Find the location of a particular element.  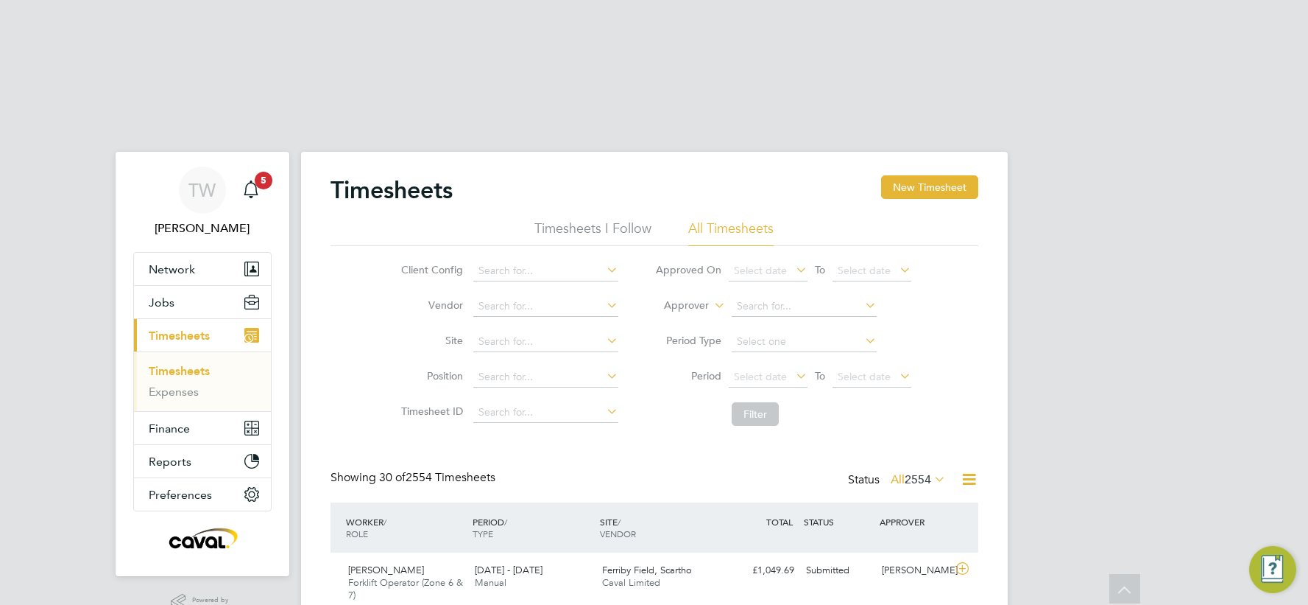

a: Go to home page is located at coordinates (202, 538).